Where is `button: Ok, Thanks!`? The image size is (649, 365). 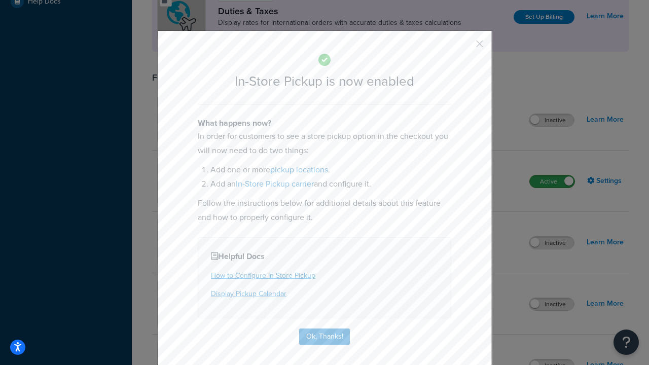
button: Ok, Thanks! is located at coordinates (324, 336).